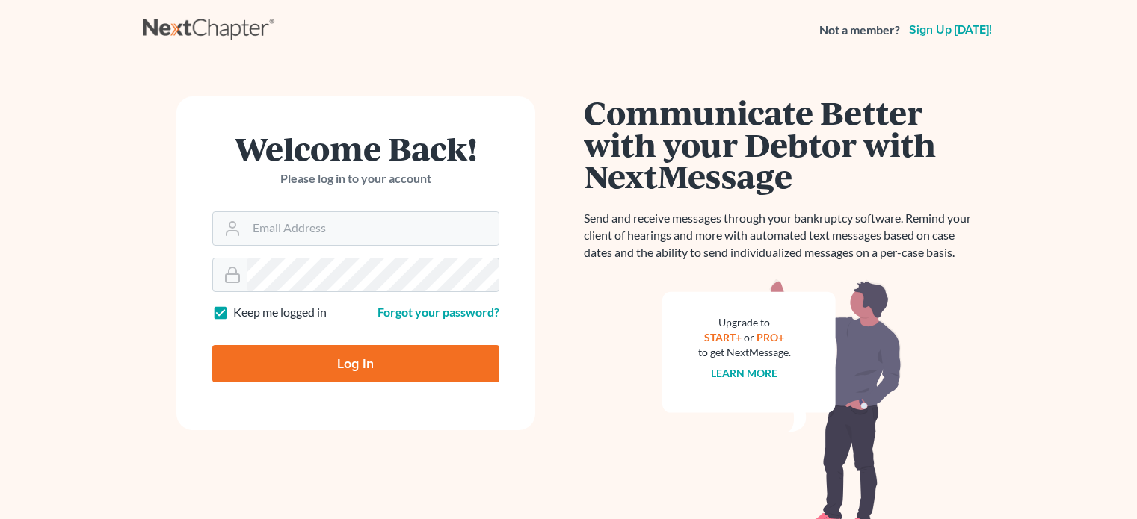 The height and width of the screenshot is (519, 1137). I want to click on strong: Not a member?, so click(860, 30).